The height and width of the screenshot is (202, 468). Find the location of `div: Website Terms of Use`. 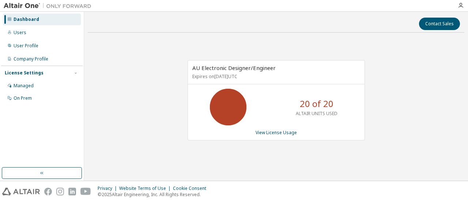

div: Website Terms of Use is located at coordinates (146, 188).